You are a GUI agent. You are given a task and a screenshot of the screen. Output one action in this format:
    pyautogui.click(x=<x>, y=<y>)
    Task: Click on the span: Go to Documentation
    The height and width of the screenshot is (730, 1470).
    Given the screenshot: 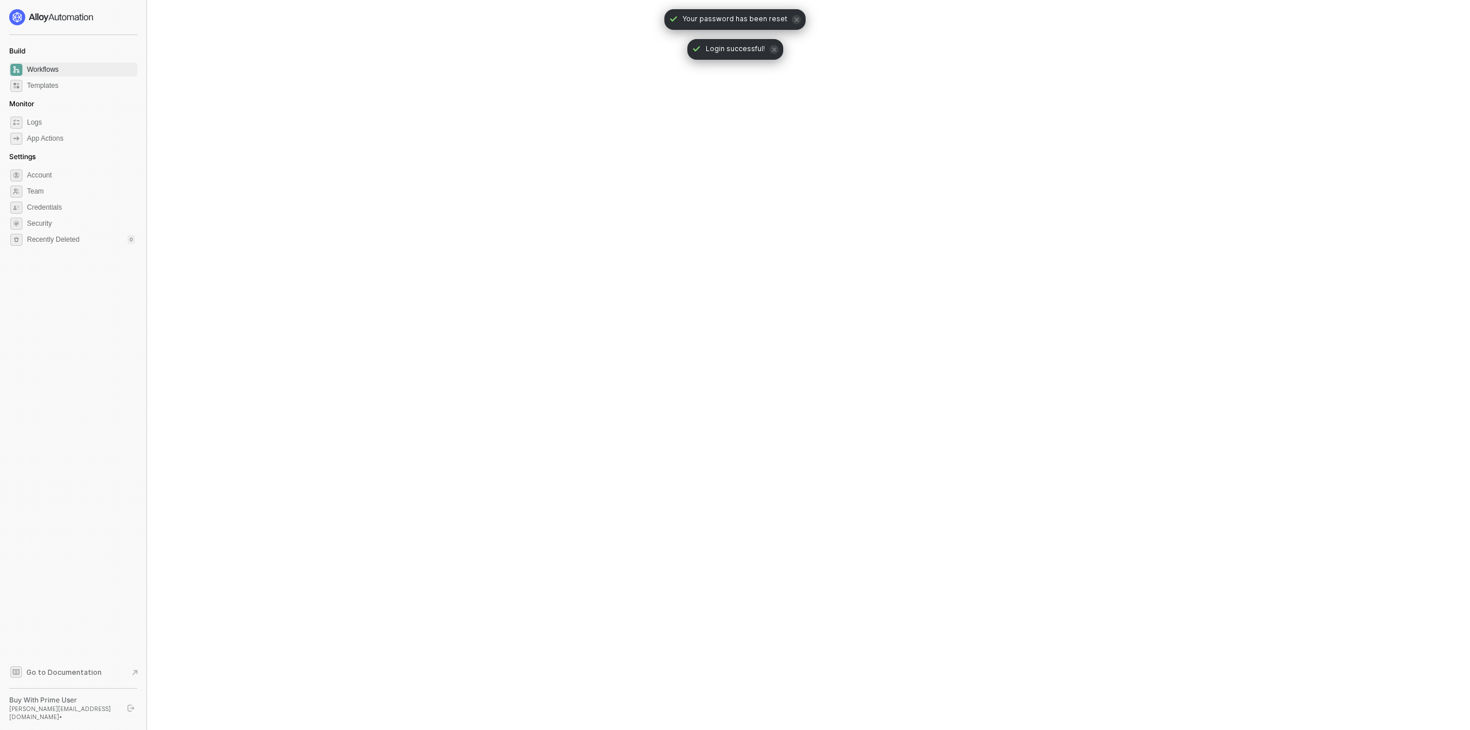 What is the action you would take?
    pyautogui.click(x=64, y=672)
    